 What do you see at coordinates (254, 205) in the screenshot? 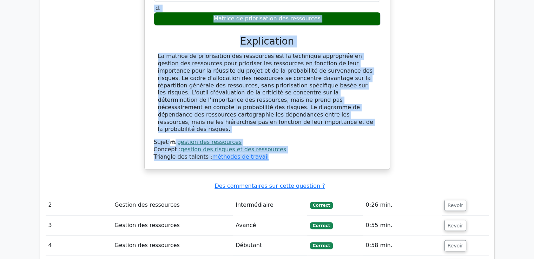
I see `font: Intermédiaire` at bounding box center [254, 205].